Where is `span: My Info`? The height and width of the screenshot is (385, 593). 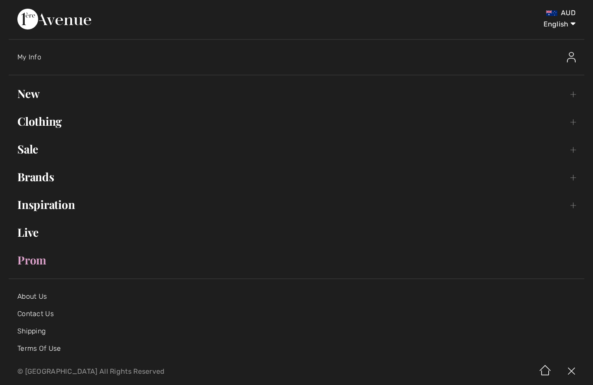 span: My Info is located at coordinates (29, 57).